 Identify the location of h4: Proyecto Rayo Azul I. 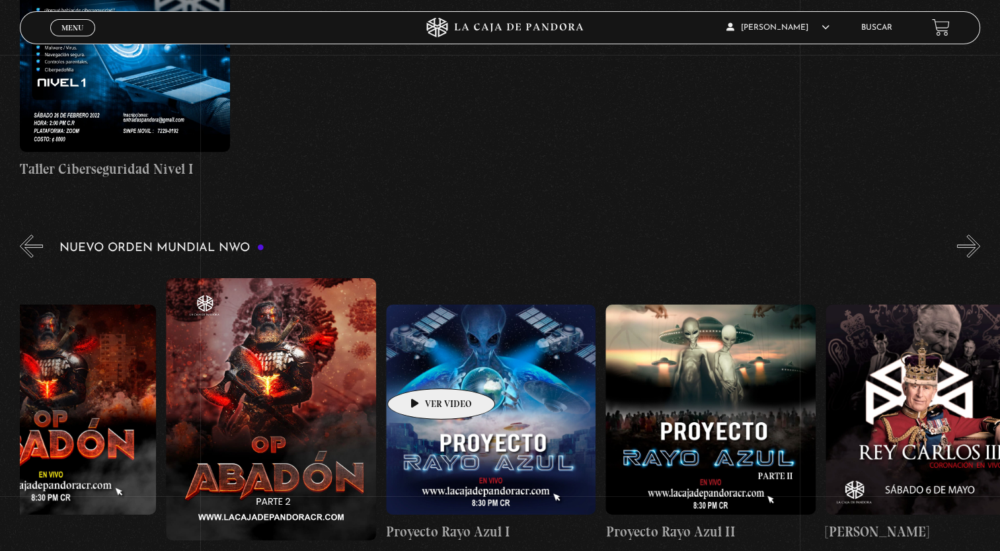
(491, 532).